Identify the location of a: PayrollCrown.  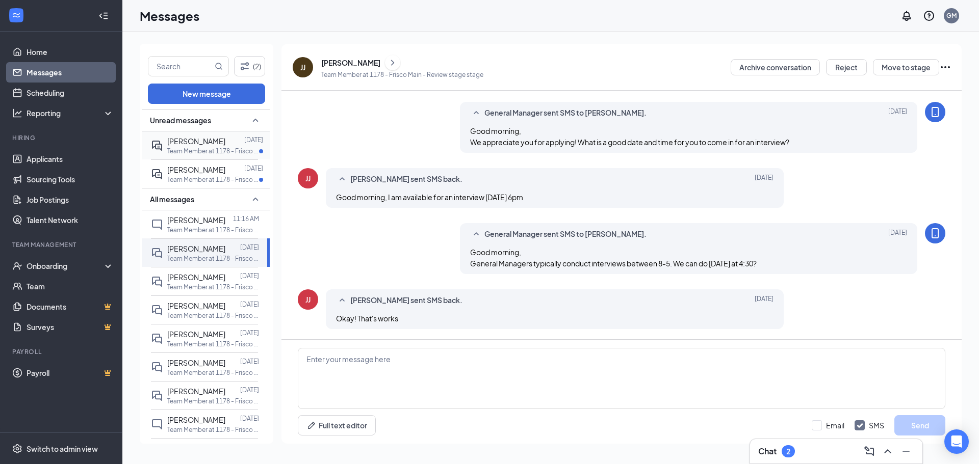
(70, 373).